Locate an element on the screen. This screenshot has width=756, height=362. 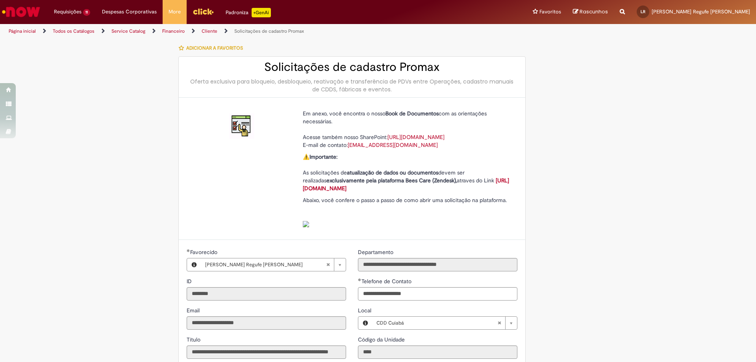
span: Somente leitura - ID is located at coordinates (190, 281).